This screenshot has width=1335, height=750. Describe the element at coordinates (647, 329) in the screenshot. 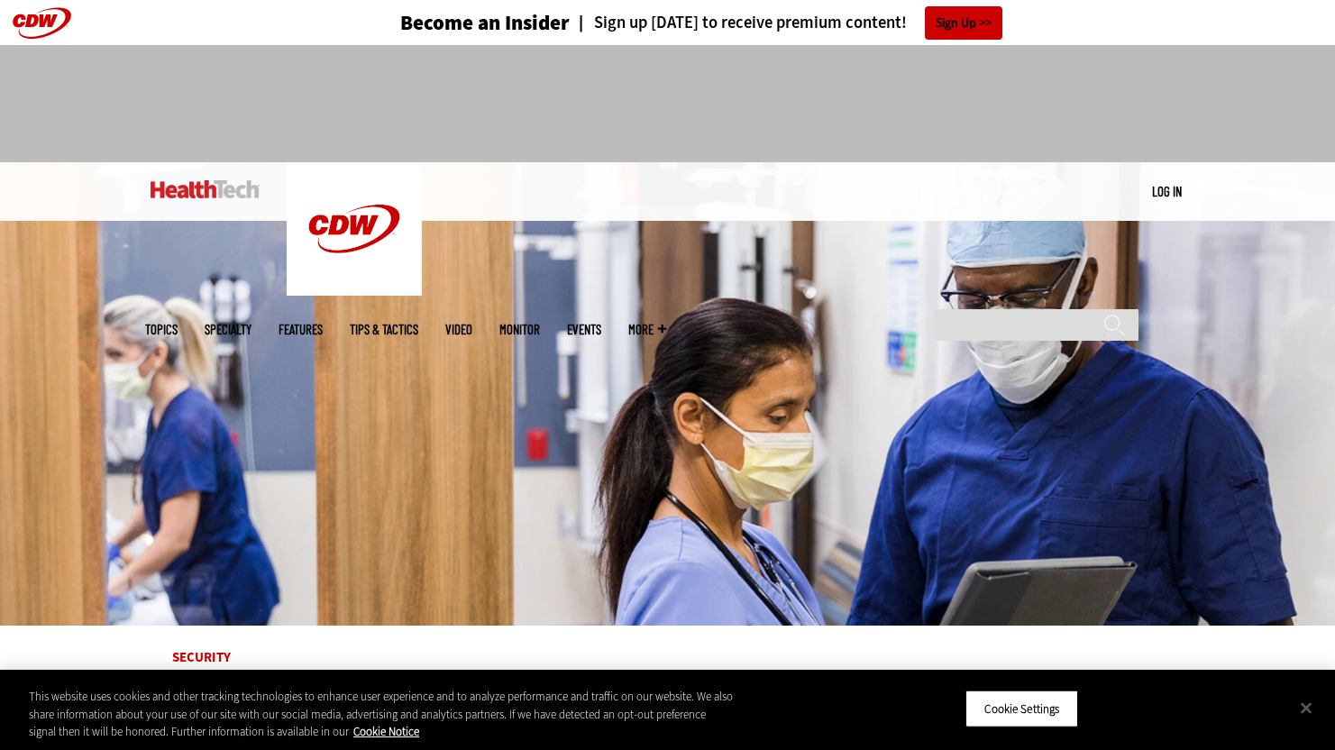

I see `span: More` at that location.